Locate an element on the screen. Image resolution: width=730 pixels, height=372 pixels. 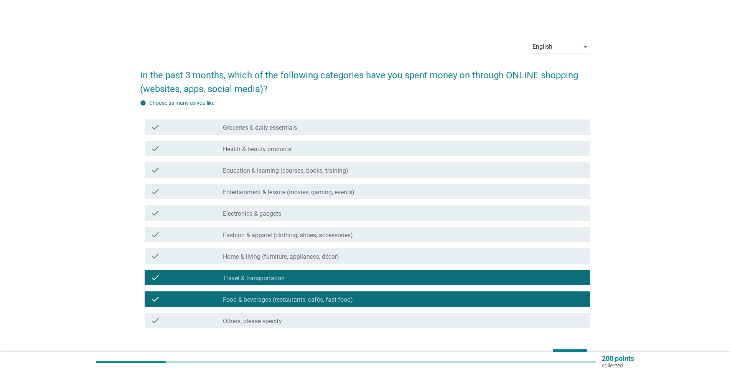
p: 200 points is located at coordinates (618, 358).